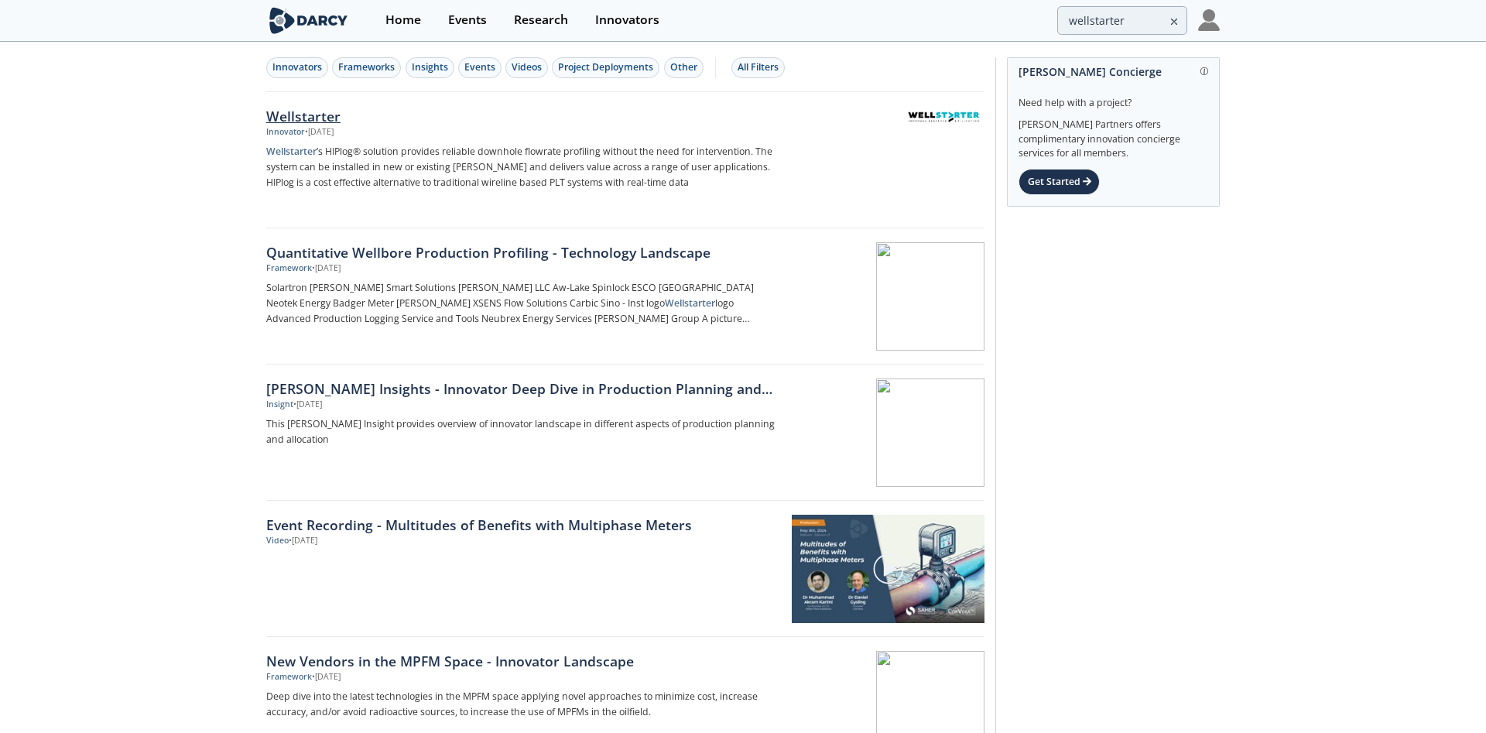 The height and width of the screenshot is (733, 1486). What do you see at coordinates (683, 67) in the screenshot?
I see `div: Other` at bounding box center [683, 67].